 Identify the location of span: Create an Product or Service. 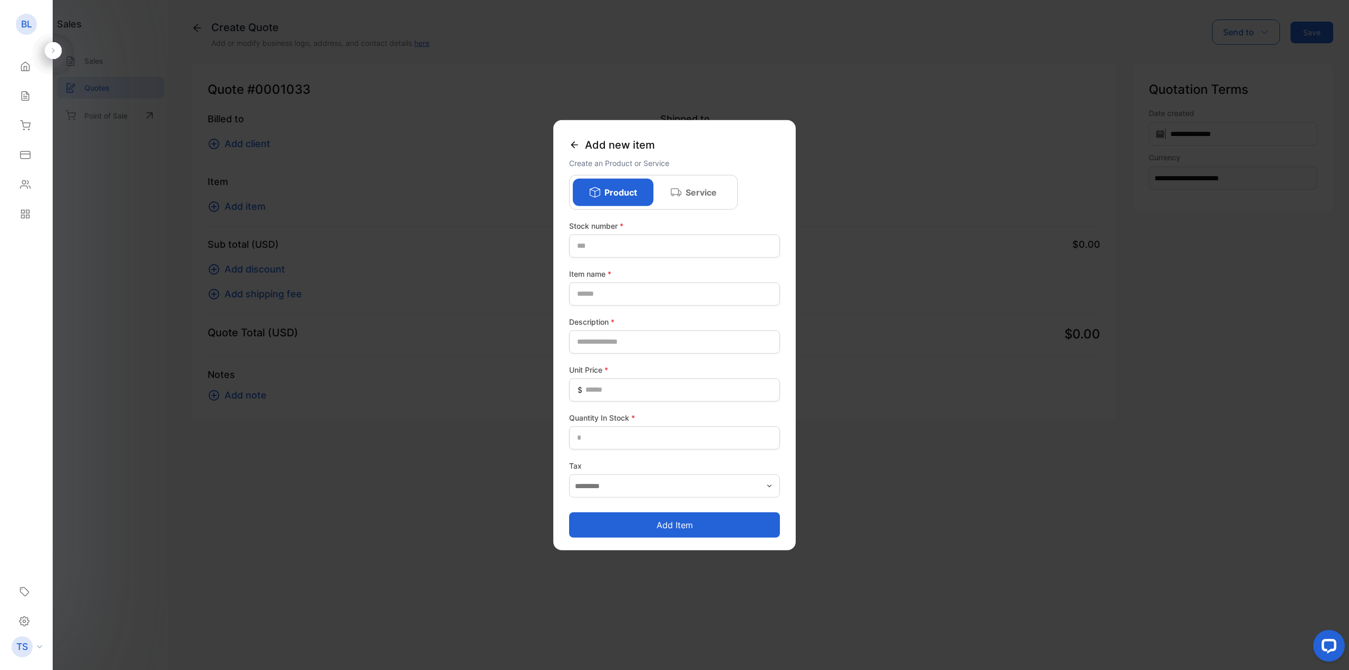
(619, 162).